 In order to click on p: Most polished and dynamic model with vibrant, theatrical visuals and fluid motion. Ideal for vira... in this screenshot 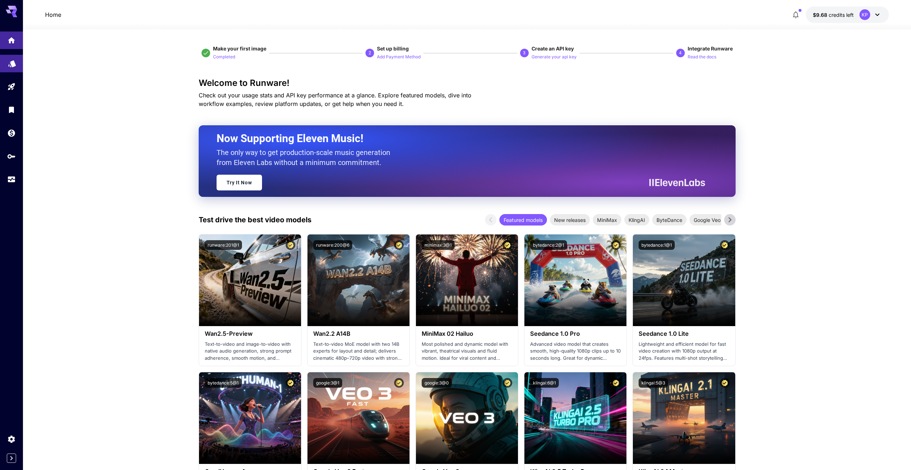, I will do `click(467, 351)`.